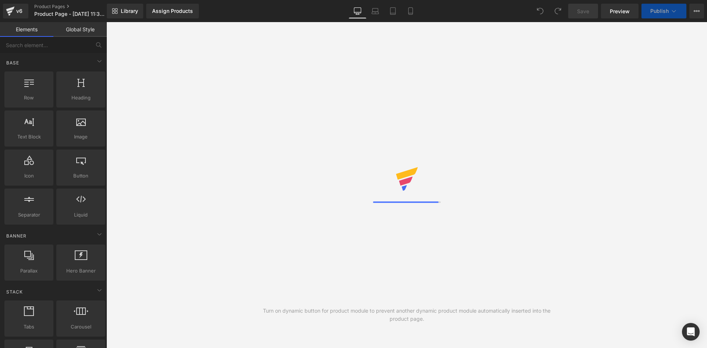 The width and height of the screenshot is (707, 348). What do you see at coordinates (29, 271) in the screenshot?
I see `span: Parallax` at bounding box center [29, 271].